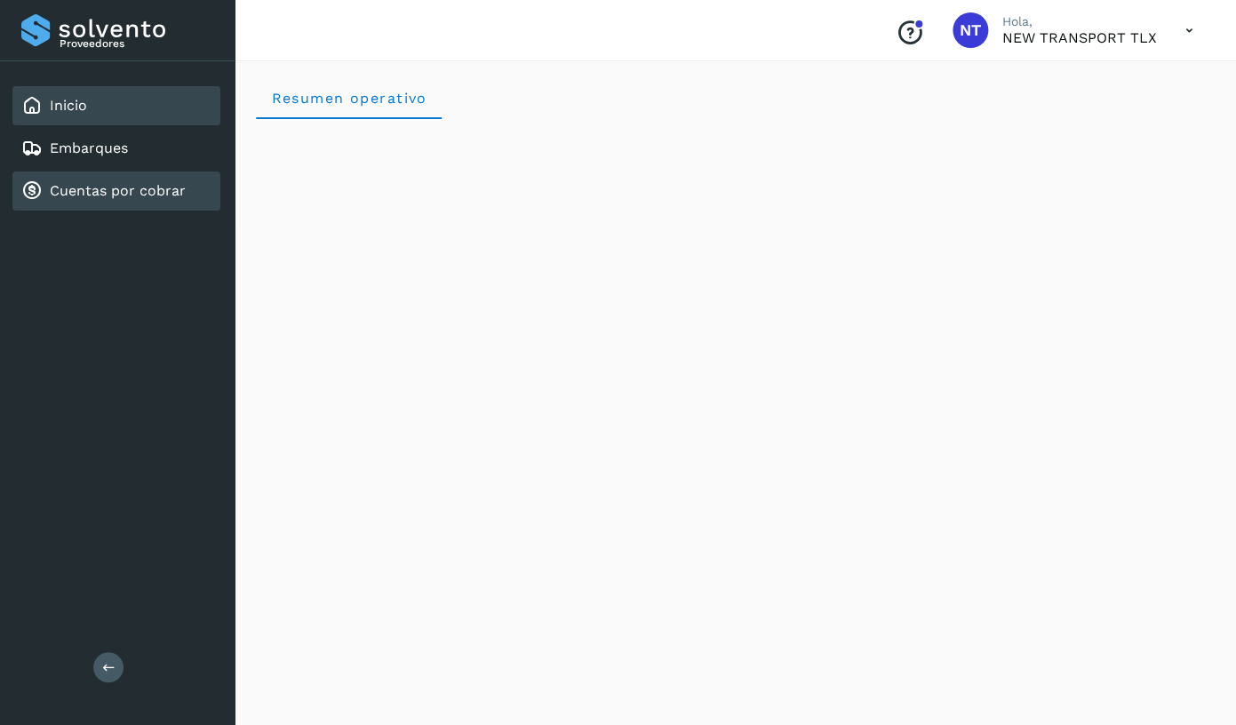 This screenshot has height=725, width=1236. I want to click on div: Inicio, so click(116, 106).